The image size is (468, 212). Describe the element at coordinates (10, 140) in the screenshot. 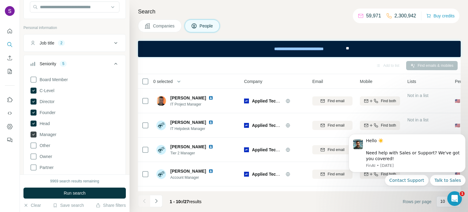

I see `button: Feedback` at that location.